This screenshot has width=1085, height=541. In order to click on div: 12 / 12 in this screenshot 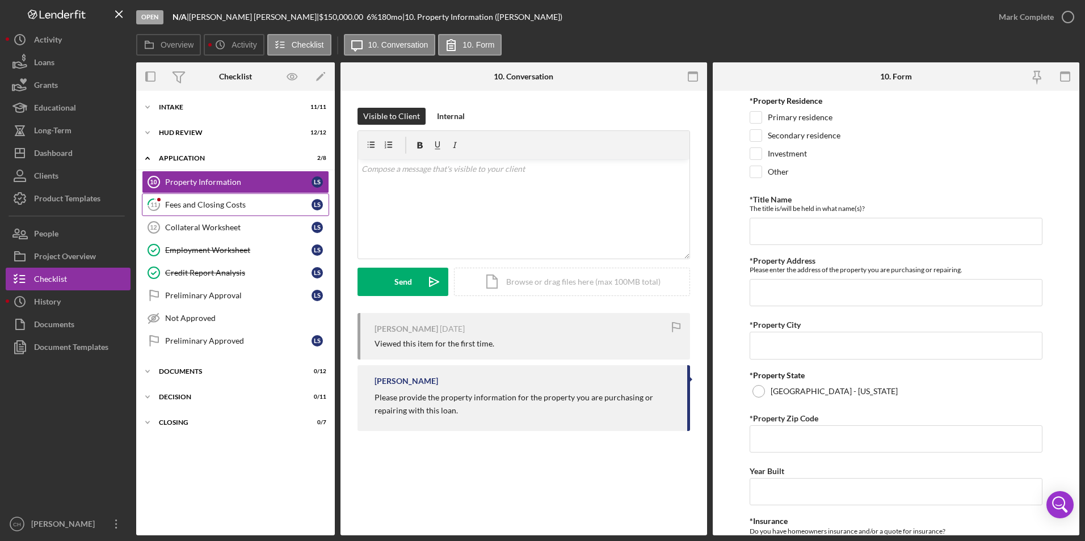, I will do `click(316, 133)`.